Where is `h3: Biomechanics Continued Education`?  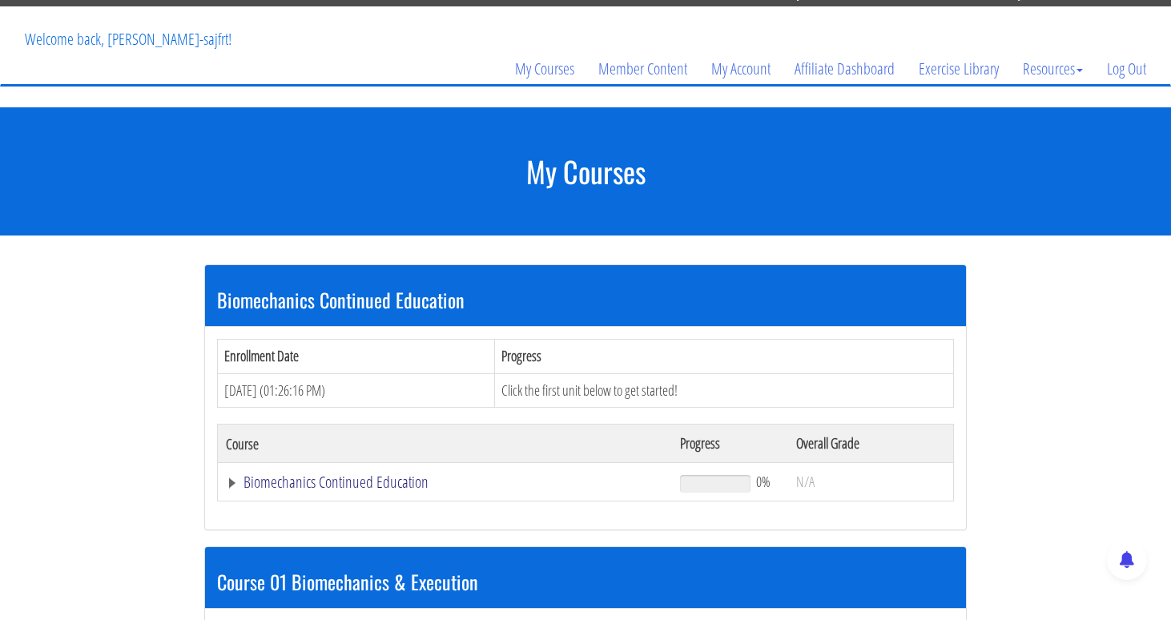
h3: Biomechanics Continued Education is located at coordinates (586, 300).